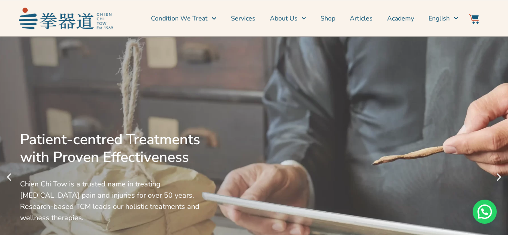  I want to click on a: Condition We Treat, so click(183, 18).